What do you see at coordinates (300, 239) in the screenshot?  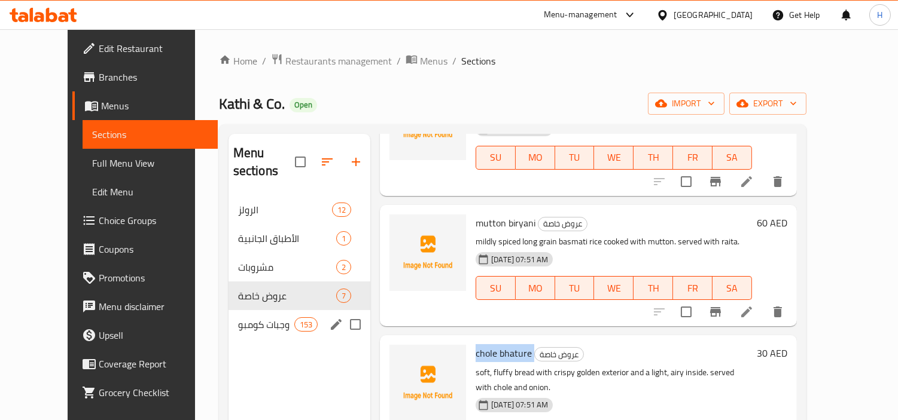 I see `div: الأطباق الجانبية1` at bounding box center [300, 239].